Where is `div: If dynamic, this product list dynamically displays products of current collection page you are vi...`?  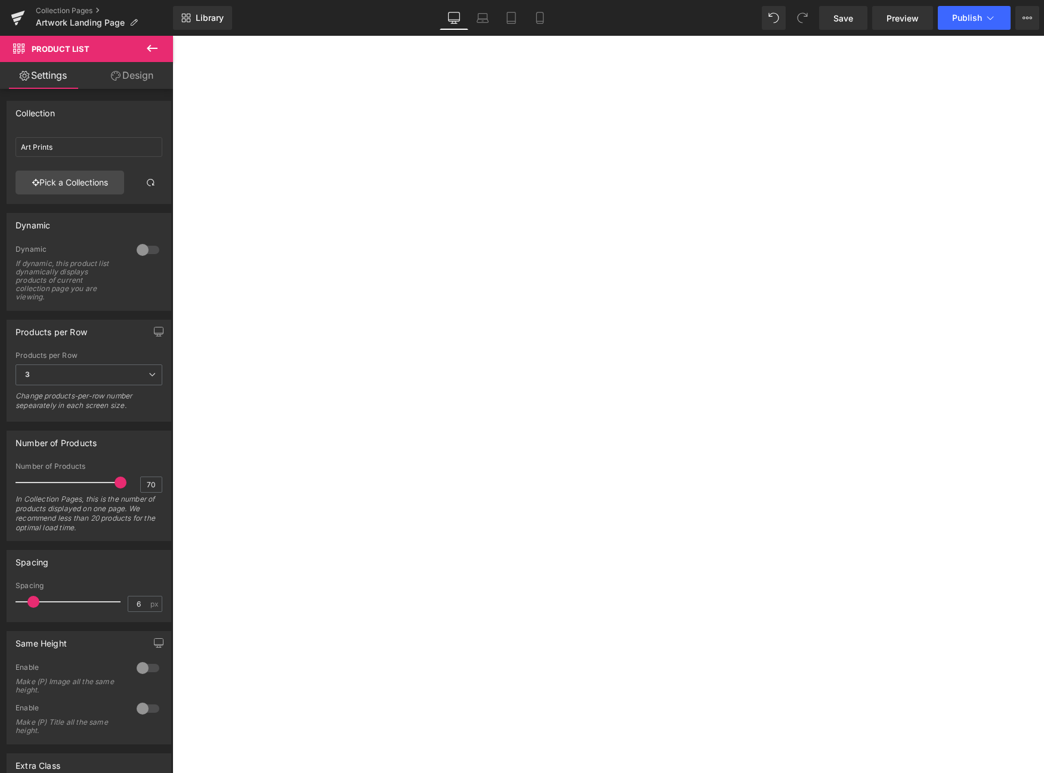
div: If dynamic, this product list dynamically displays products of current collection page you are vi... is located at coordinates (69, 280).